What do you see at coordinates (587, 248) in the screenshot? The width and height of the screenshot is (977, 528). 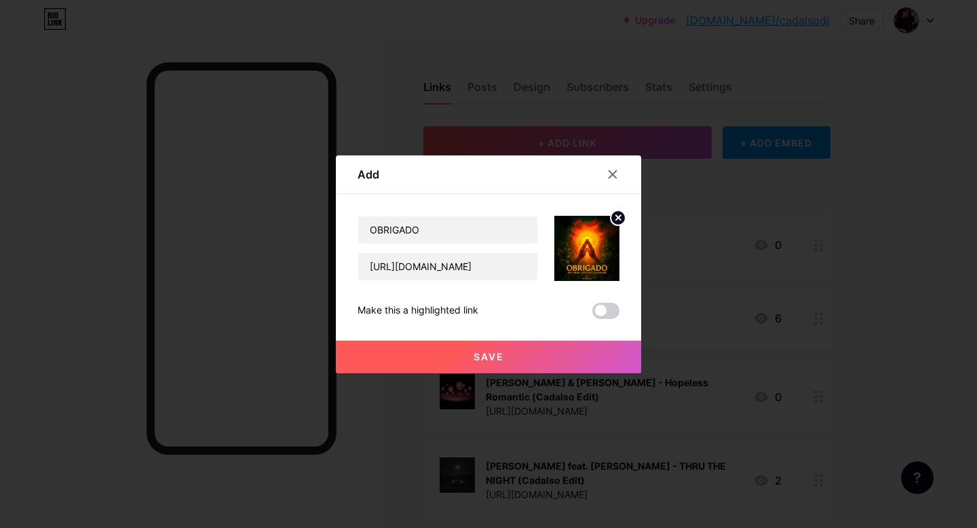 I see `img: link_thumbnail` at bounding box center [587, 248].